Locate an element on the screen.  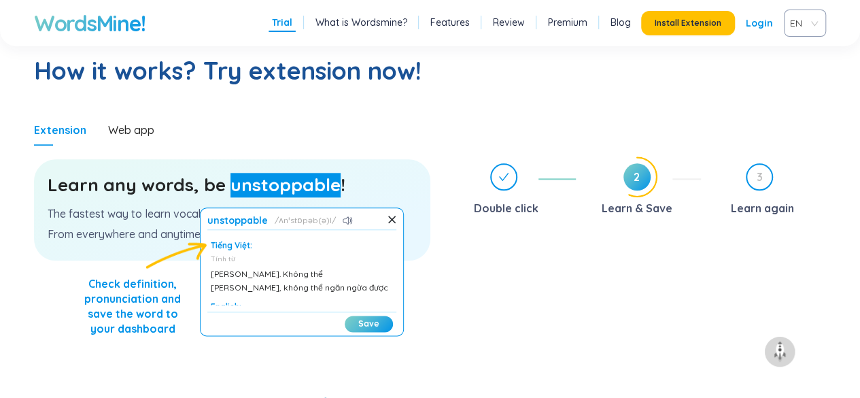
h2: How it works? Try extension now! is located at coordinates (430, 71).